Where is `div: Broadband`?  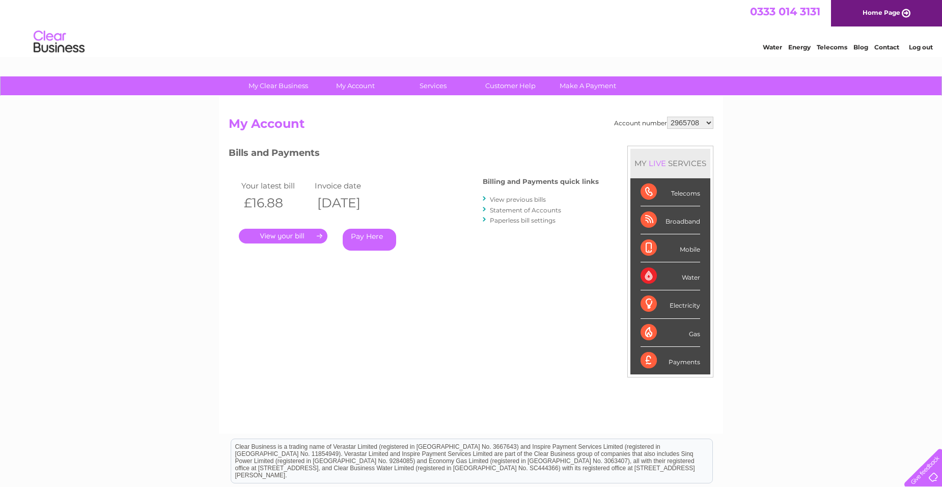 div: Broadband is located at coordinates (670, 220).